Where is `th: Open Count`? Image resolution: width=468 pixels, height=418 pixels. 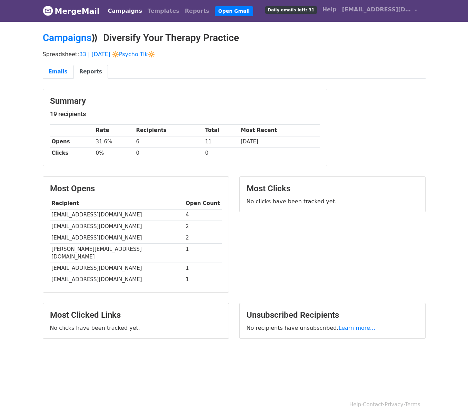 th: Open Count is located at coordinates (203, 203).